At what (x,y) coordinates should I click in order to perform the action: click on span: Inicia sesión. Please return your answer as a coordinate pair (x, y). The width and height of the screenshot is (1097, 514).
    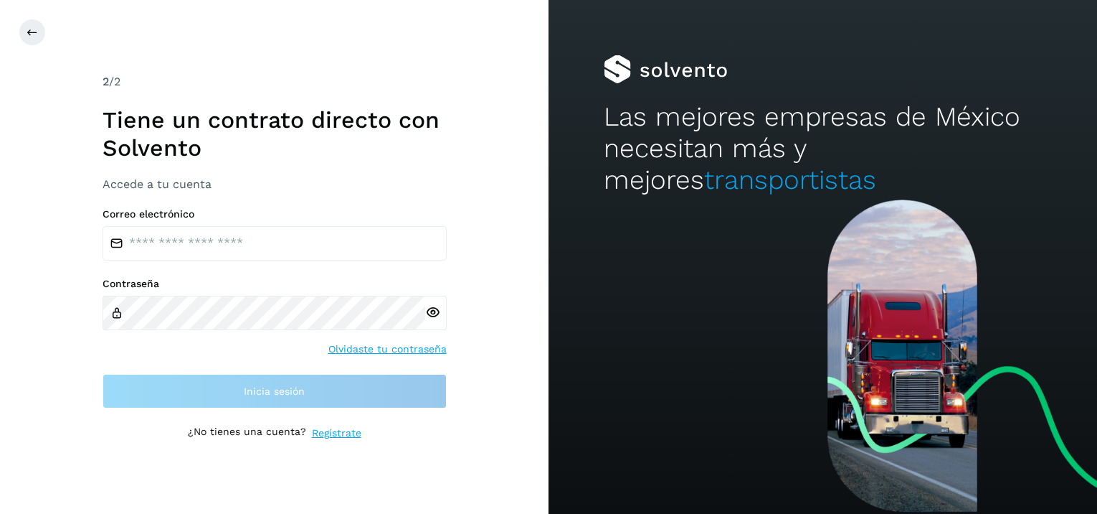
    Looking at the image, I should click on (274, 391).